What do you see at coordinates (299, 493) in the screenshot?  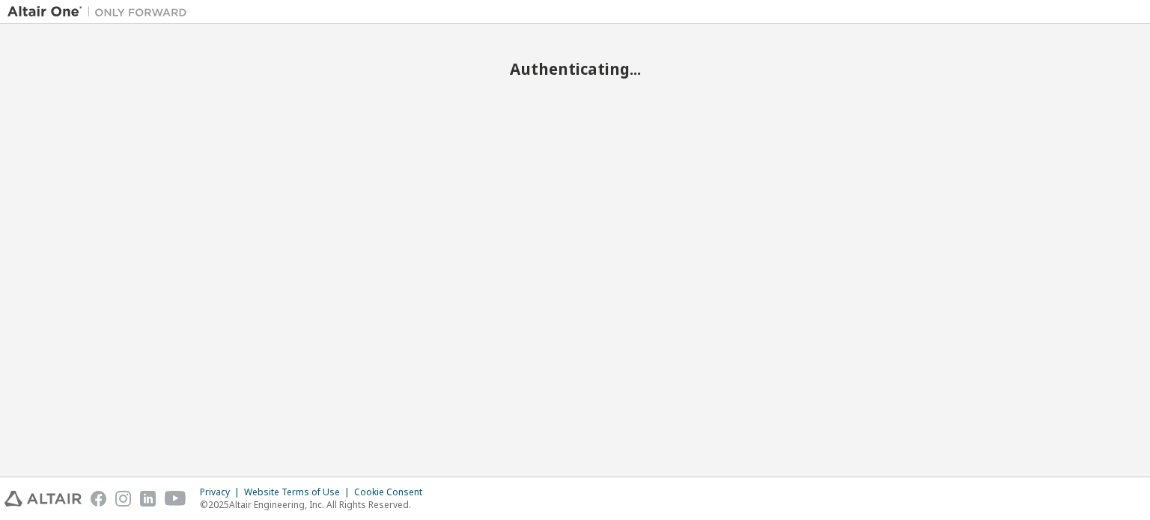 I see `div: Website Terms of Use` at bounding box center [299, 493].